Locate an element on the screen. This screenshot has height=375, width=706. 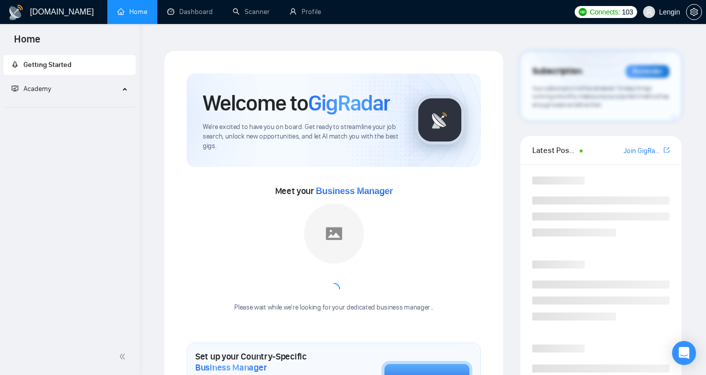
img: logo is located at coordinates (16, 12).